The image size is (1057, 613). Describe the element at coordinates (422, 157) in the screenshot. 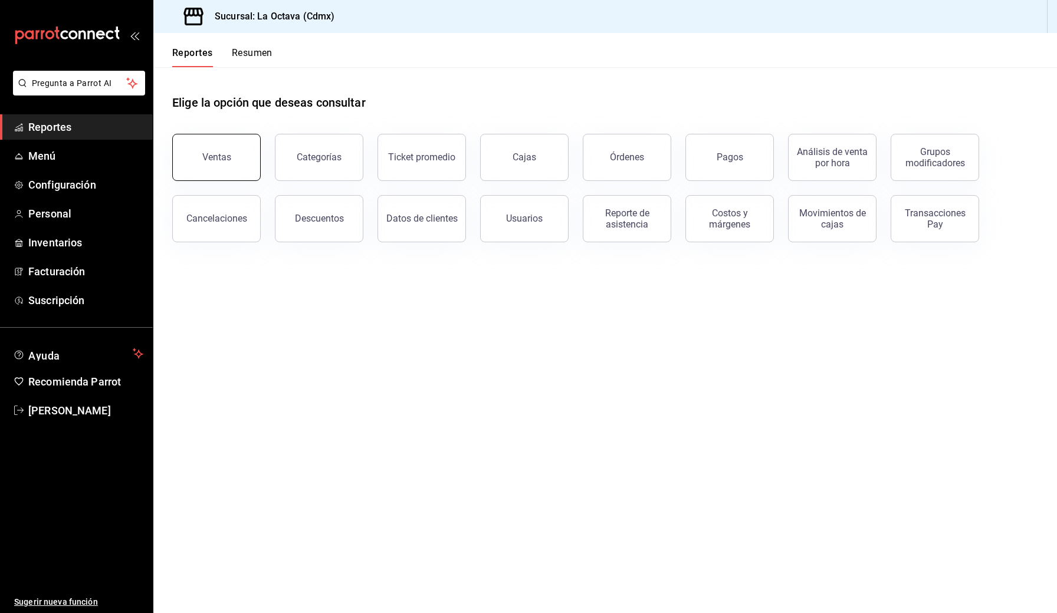

I see `button: Ticket promedio` at that location.